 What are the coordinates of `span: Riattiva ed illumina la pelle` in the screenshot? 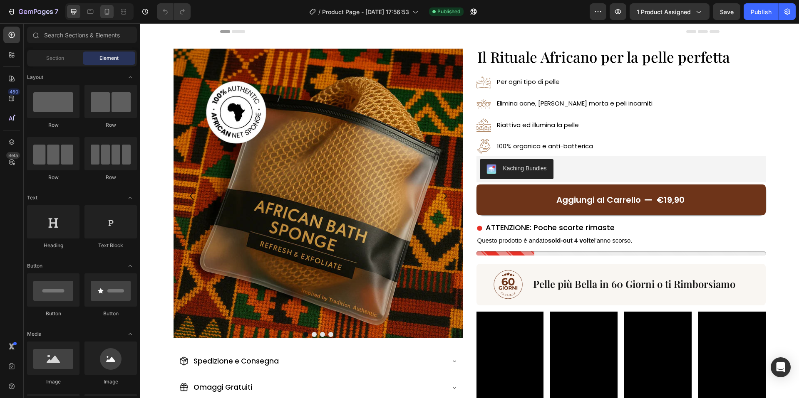 It's located at (397, 101).